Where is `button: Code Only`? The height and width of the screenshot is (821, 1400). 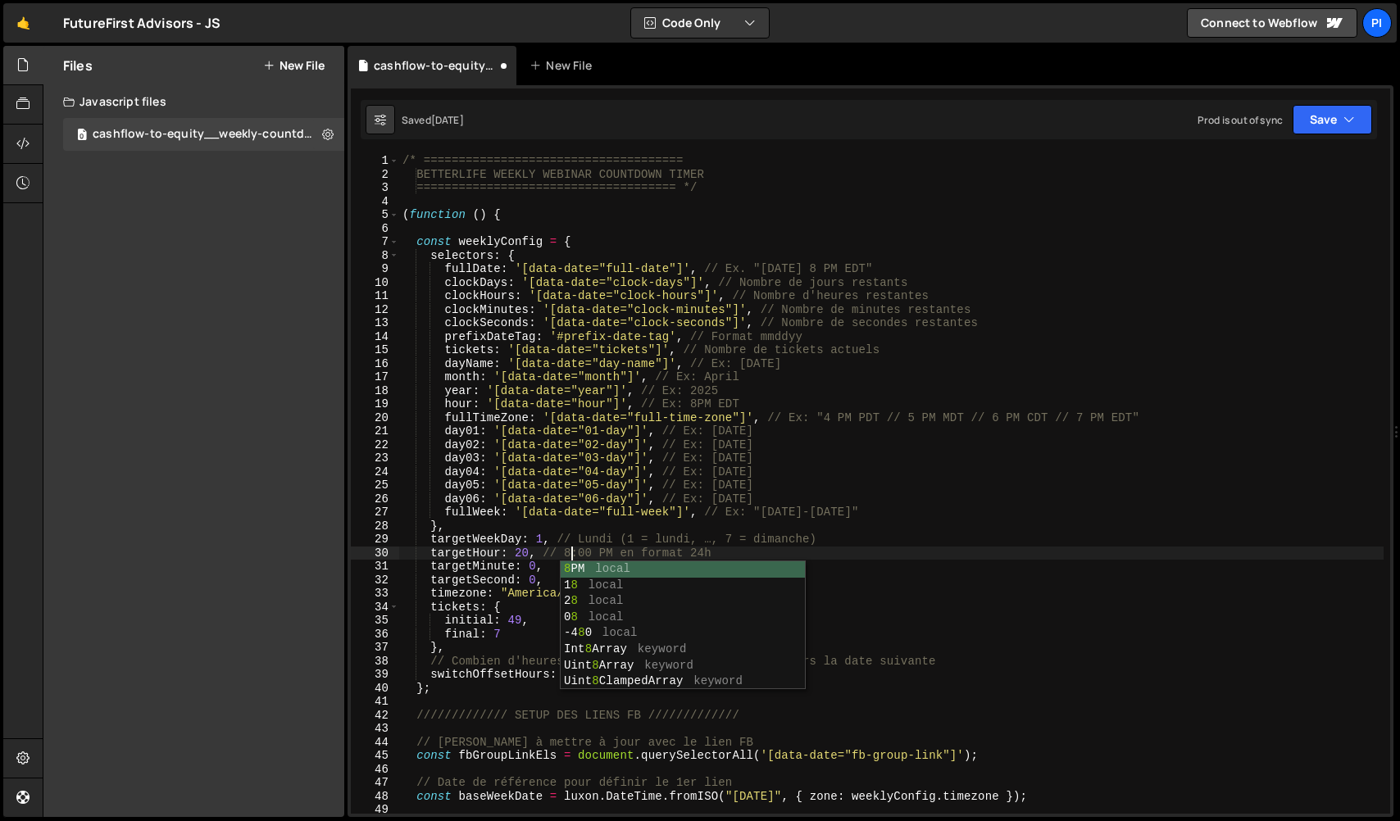 button: Code Only is located at coordinates (700, 23).